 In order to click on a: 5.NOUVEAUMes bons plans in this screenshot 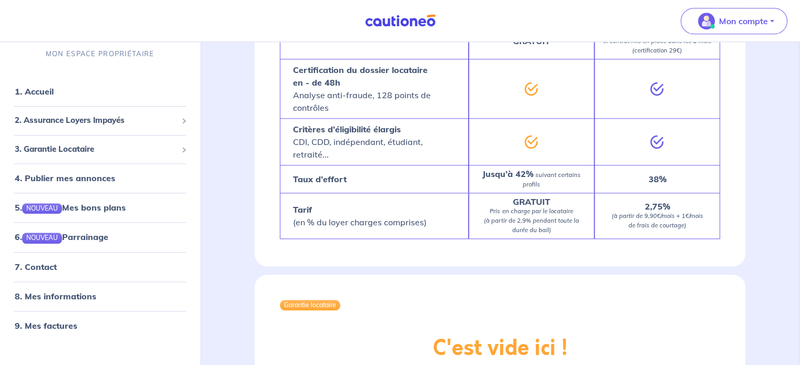, I will do `click(70, 208)`.